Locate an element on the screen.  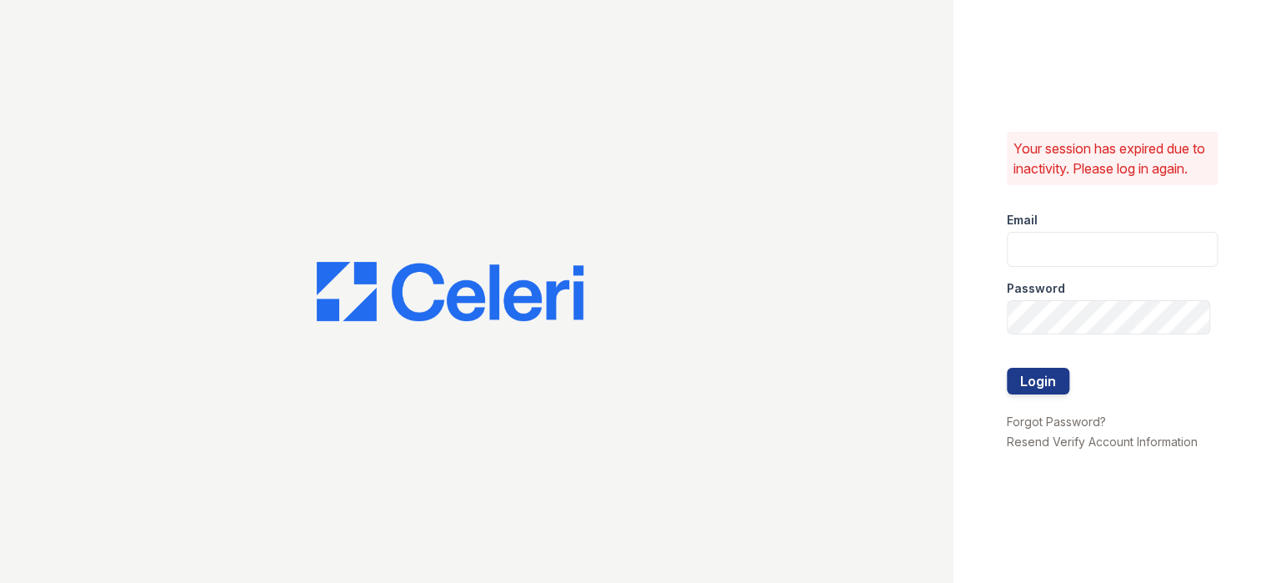
p: Your session has expired due to inactivity. Please log in again. is located at coordinates (1112, 158).